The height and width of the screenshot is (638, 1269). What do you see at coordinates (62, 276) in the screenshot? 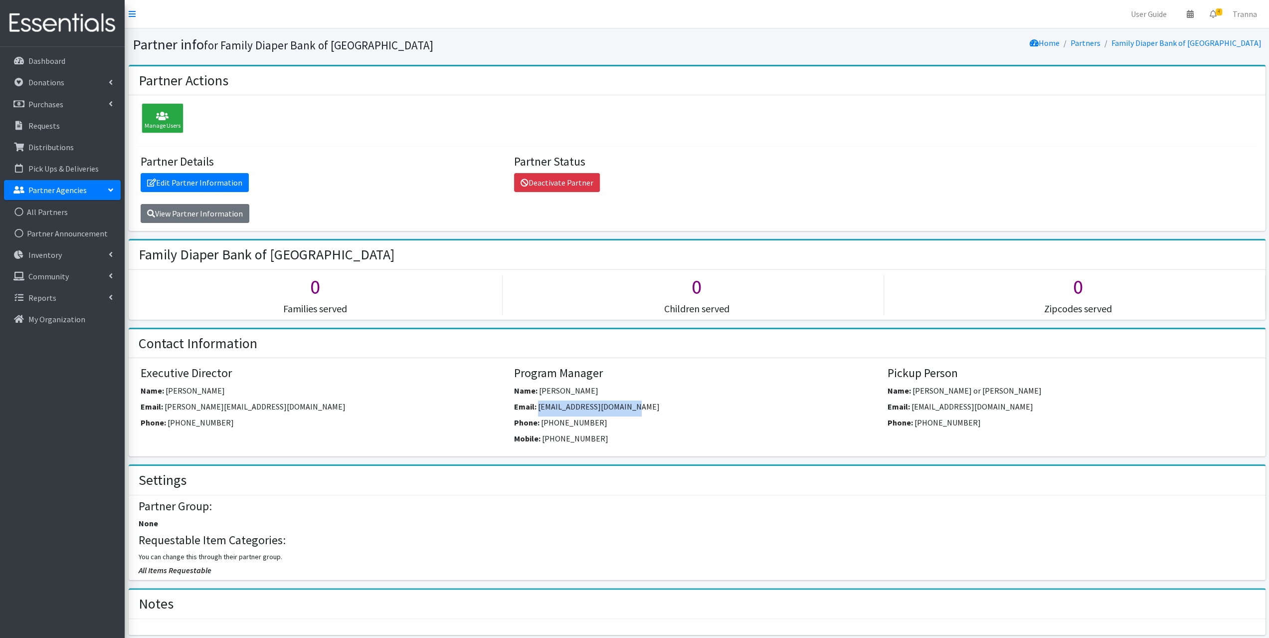
I see `a: Community` at bounding box center [62, 276].